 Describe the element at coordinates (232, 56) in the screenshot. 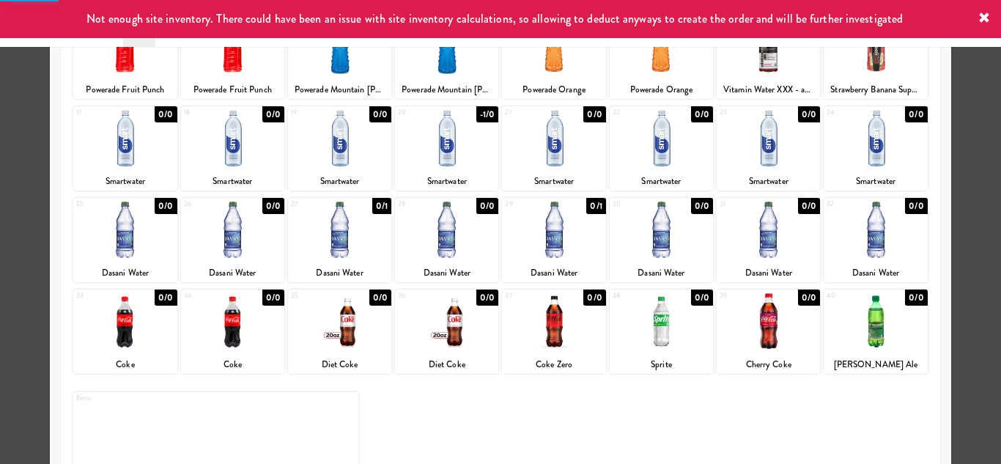

I see `div: 100/0Powerade Fruit Punch` at that location.